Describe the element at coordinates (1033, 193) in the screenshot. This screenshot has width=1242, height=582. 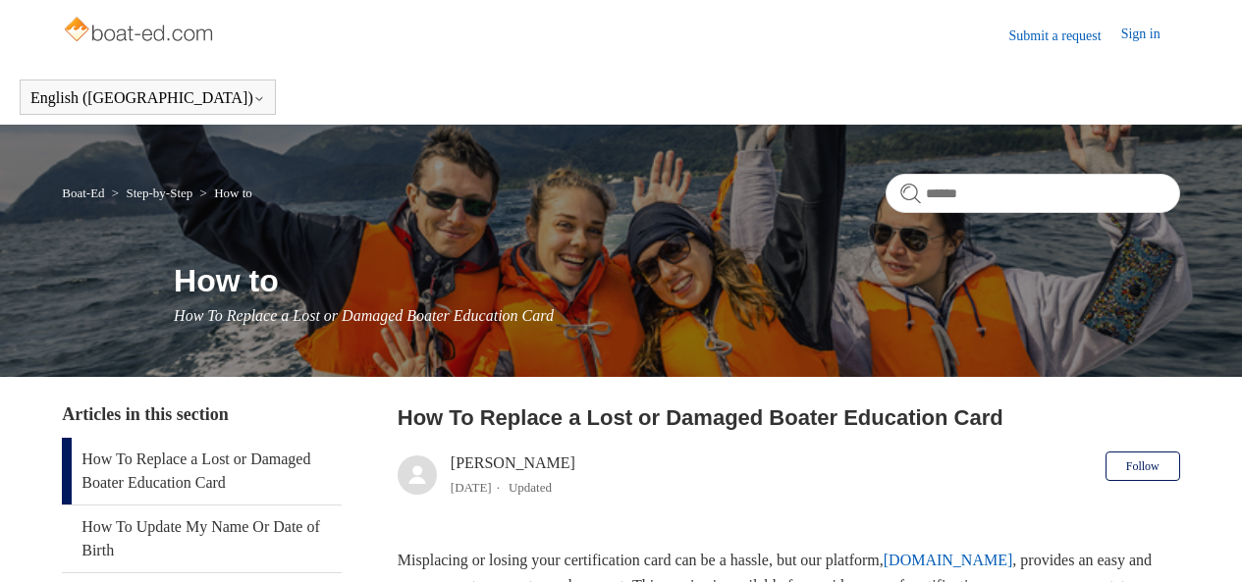
I see `input: Search` at that location.